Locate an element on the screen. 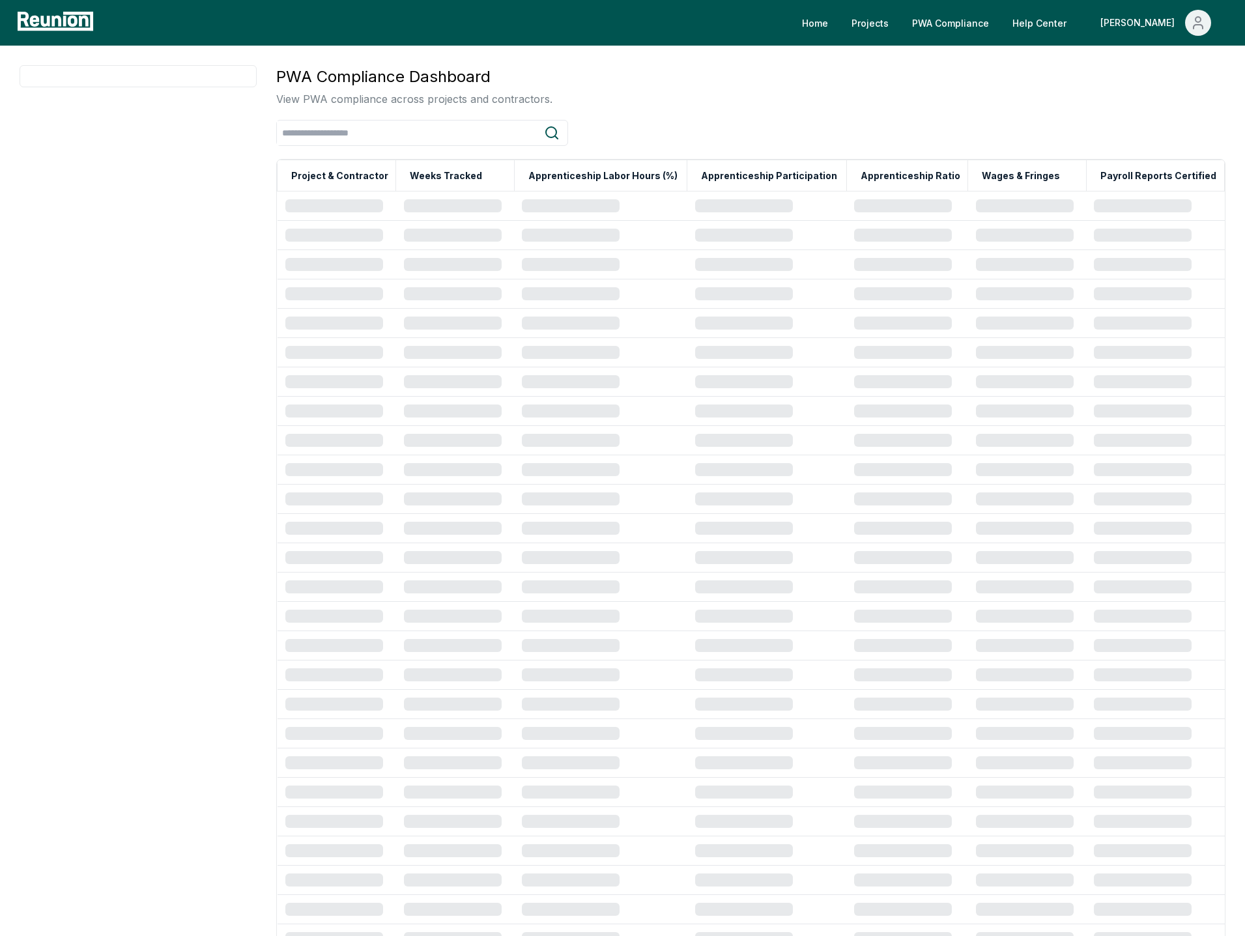  button: Apprenticeship Labor Hours (%) is located at coordinates (603, 176).